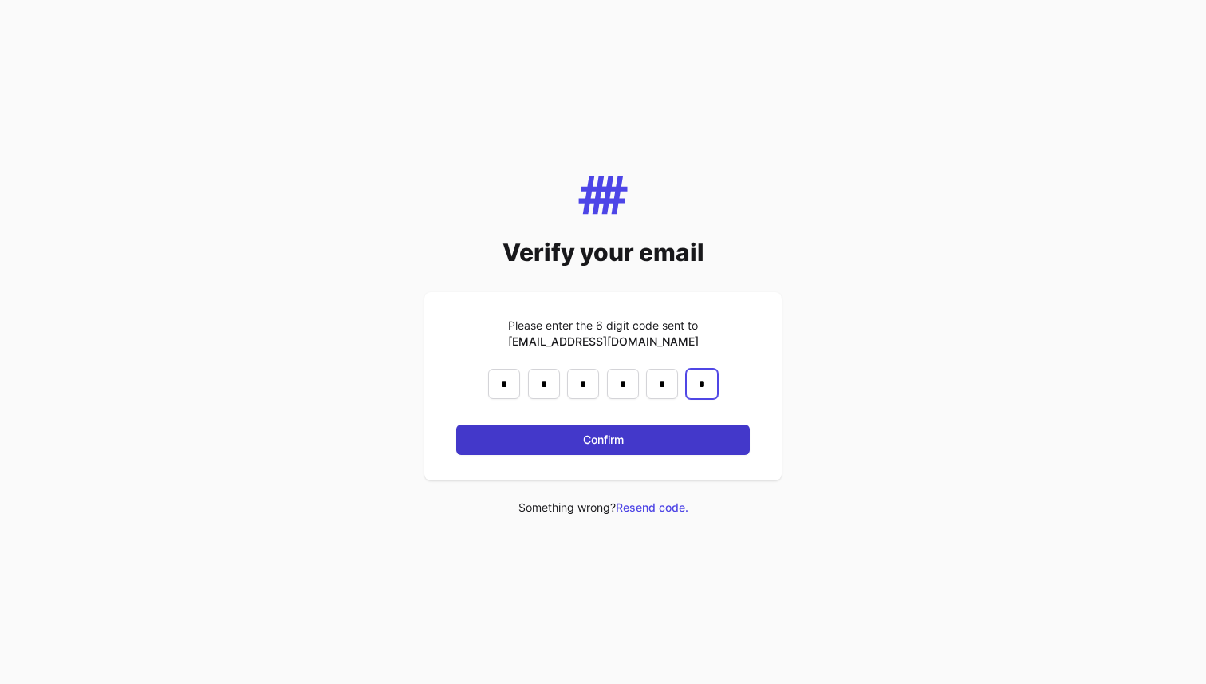 Image resolution: width=1206 pixels, height=684 pixels. What do you see at coordinates (652, 507) in the screenshot?
I see `button: Resend code.` at bounding box center [652, 507].